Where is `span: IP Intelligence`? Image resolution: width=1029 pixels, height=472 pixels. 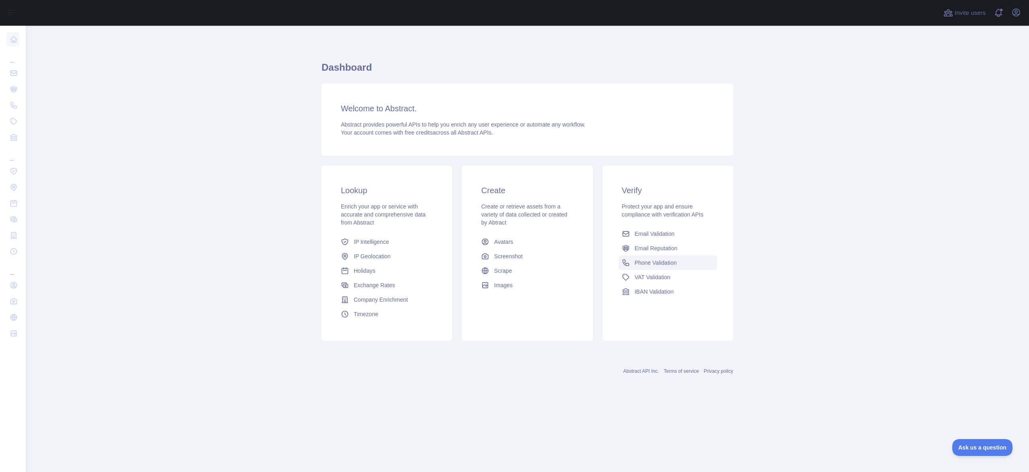
span: IP Intelligence is located at coordinates (371, 242).